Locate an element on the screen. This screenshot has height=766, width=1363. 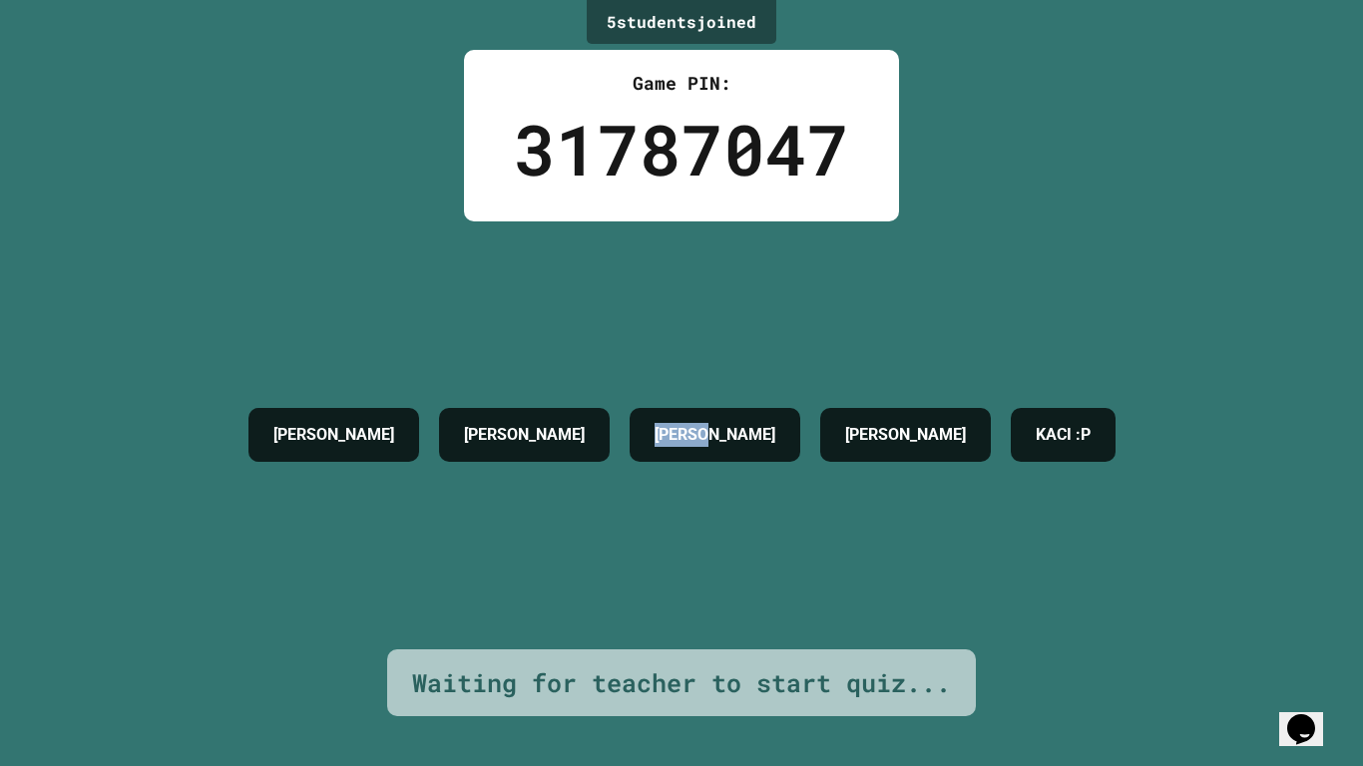
div: 31787047 is located at coordinates (682, 149).